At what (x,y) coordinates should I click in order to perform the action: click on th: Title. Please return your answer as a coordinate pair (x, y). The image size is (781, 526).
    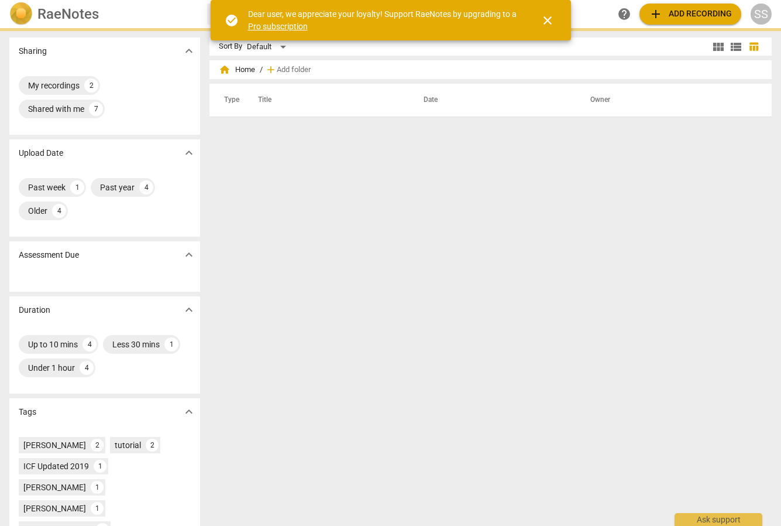
    Looking at the image, I should click on (327, 100).